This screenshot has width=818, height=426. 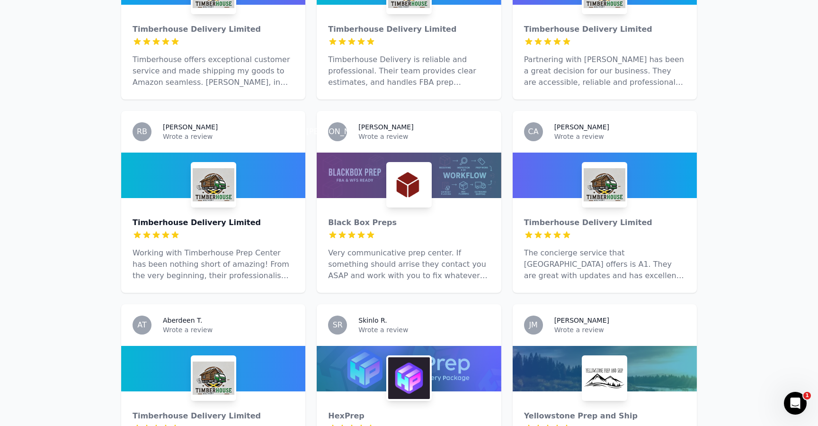 I want to click on div: HexPrep, so click(x=409, y=416).